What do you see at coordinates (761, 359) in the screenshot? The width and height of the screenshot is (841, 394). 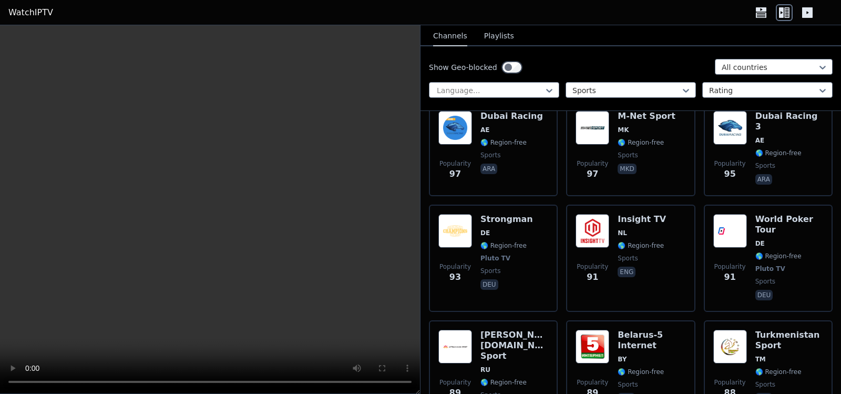 I see `span: TM` at bounding box center [761, 359].